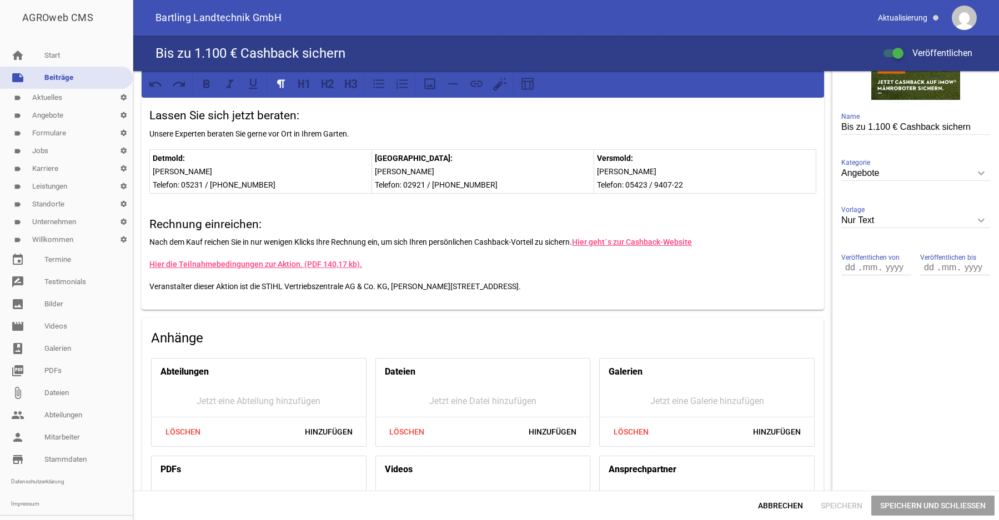  Describe the element at coordinates (171, 470) in the screenshot. I see `h4: PDFs` at that location.